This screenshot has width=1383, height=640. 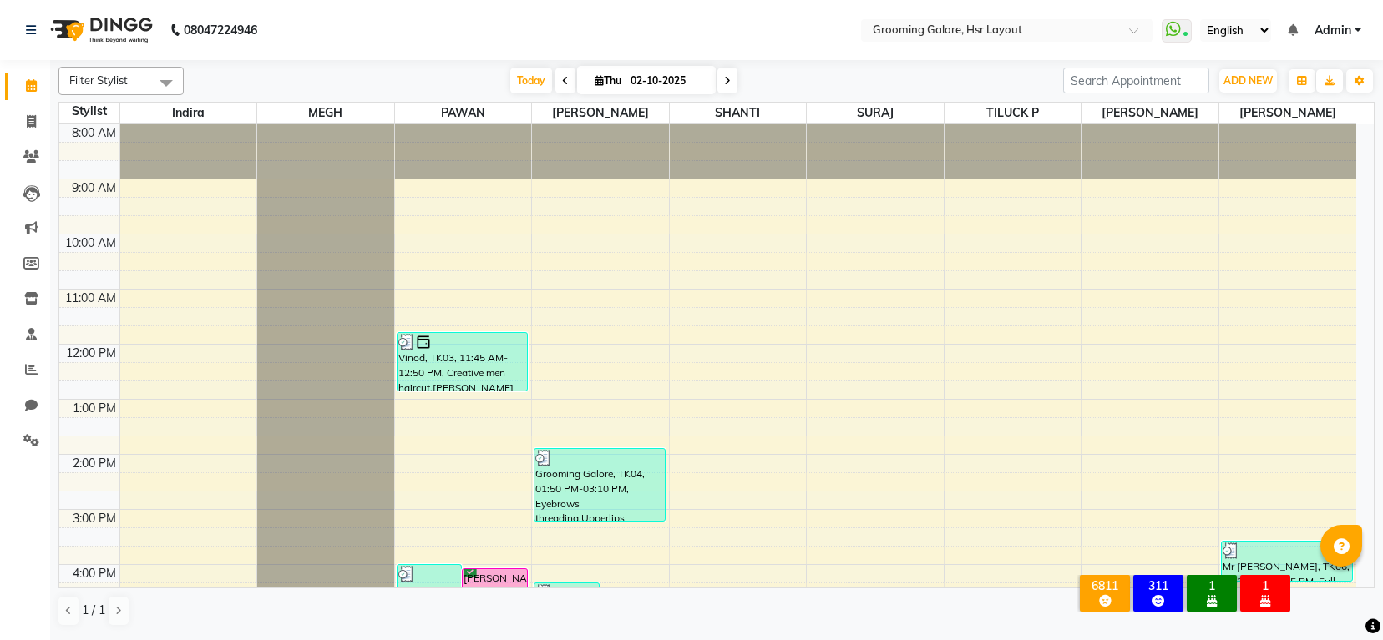 What do you see at coordinates (94, 574) in the screenshot?
I see `div: 4:00 PM` at bounding box center [94, 574].